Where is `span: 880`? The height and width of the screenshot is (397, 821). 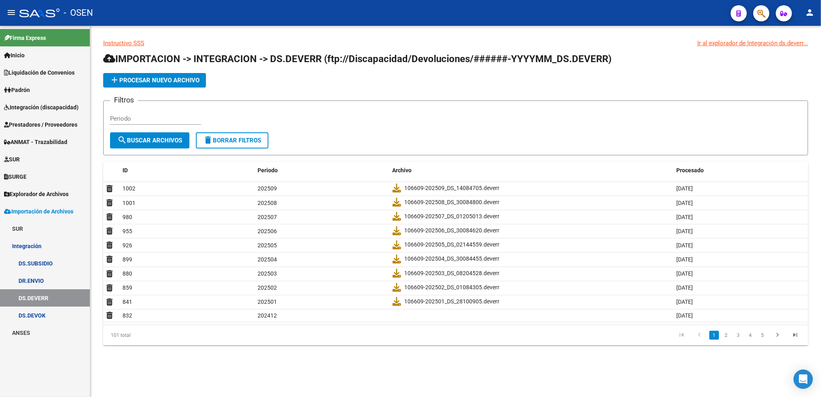 span: 880 is located at coordinates (127, 273).